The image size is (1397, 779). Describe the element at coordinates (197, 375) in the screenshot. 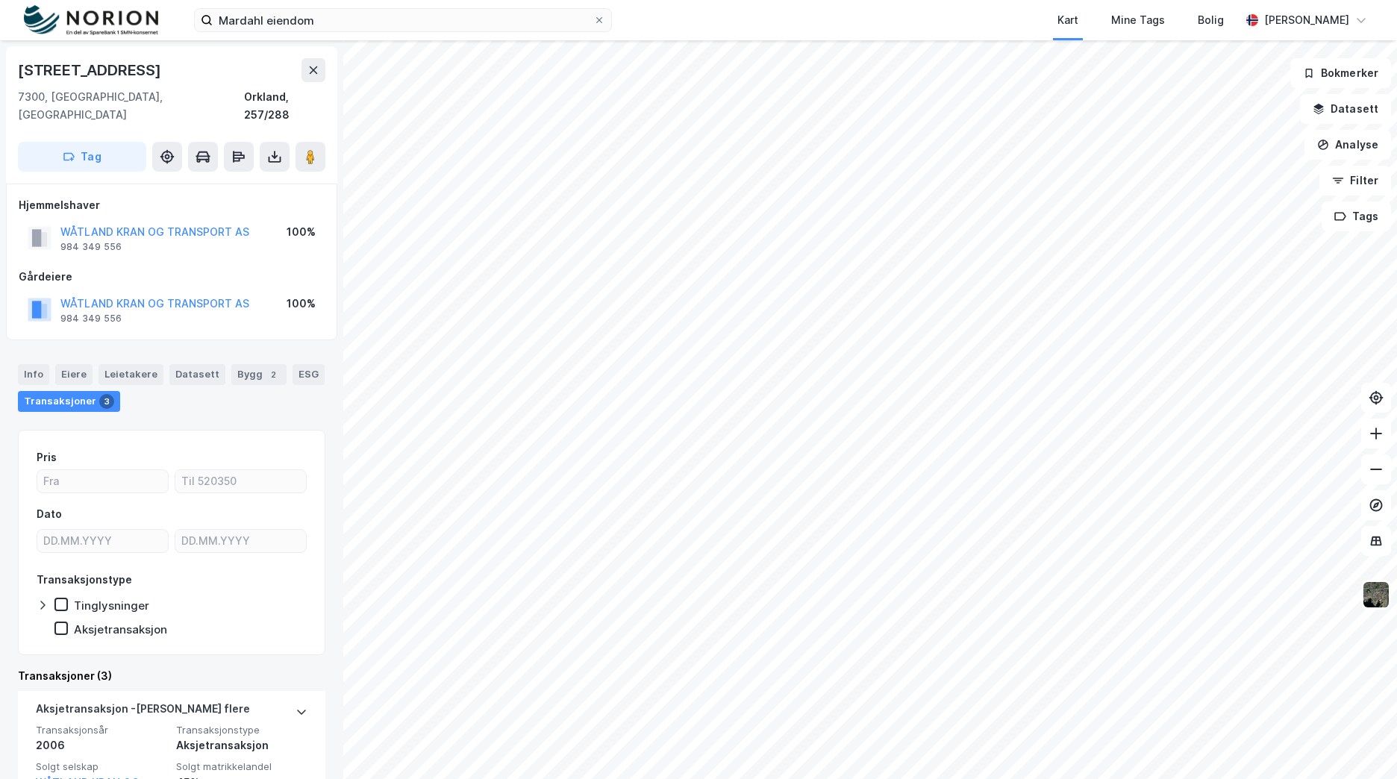

I see `div: Datasett` at that location.